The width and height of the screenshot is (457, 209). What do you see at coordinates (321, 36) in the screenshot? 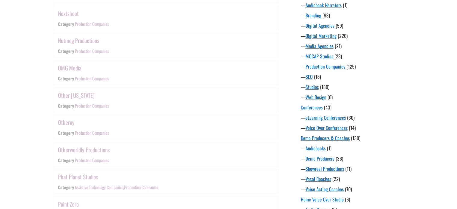
I see `a: Digital Marketing` at bounding box center [321, 36].